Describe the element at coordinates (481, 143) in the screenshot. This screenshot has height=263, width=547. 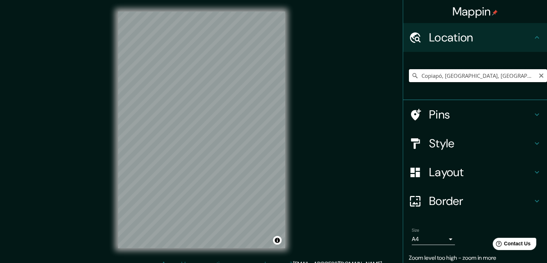
I see `h4: Style` at that location.